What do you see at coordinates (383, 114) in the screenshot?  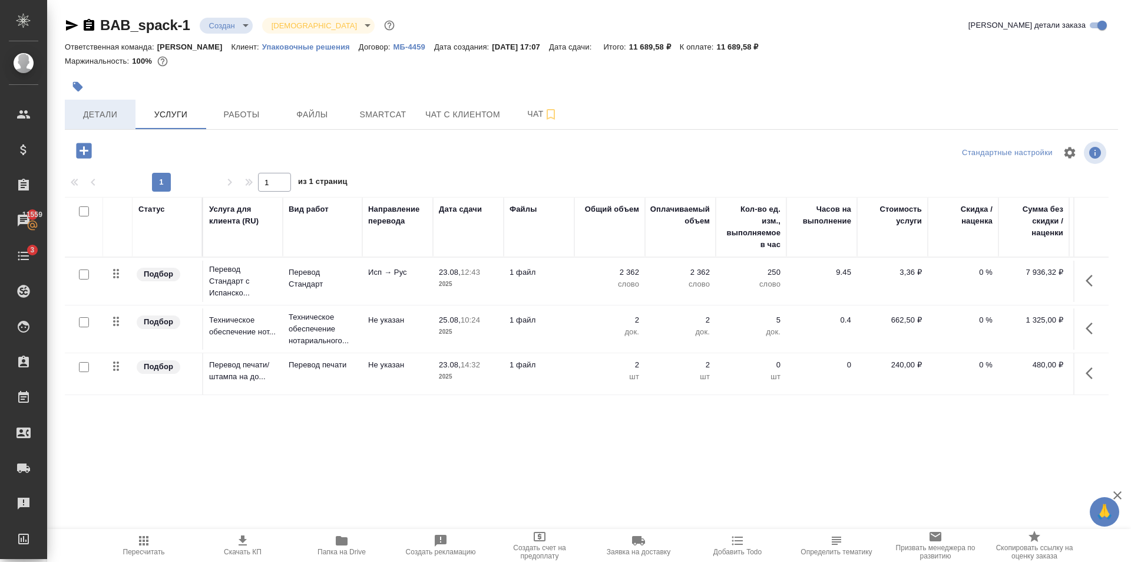 I see `span: Smartcat` at bounding box center [383, 114].